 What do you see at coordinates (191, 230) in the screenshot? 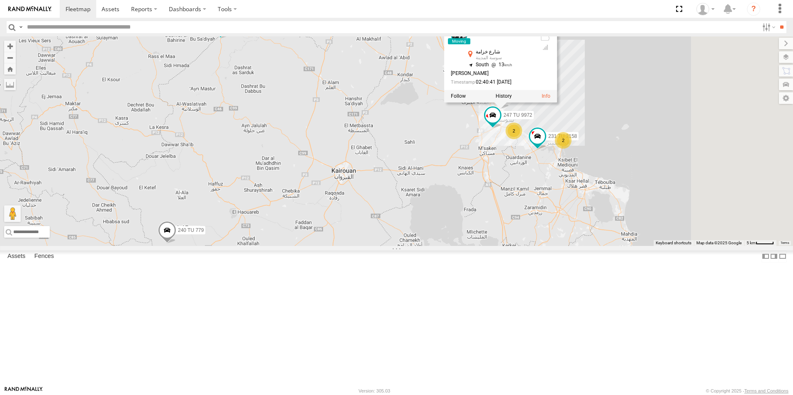
I see `span: 240 TU 779` at bounding box center [191, 230].